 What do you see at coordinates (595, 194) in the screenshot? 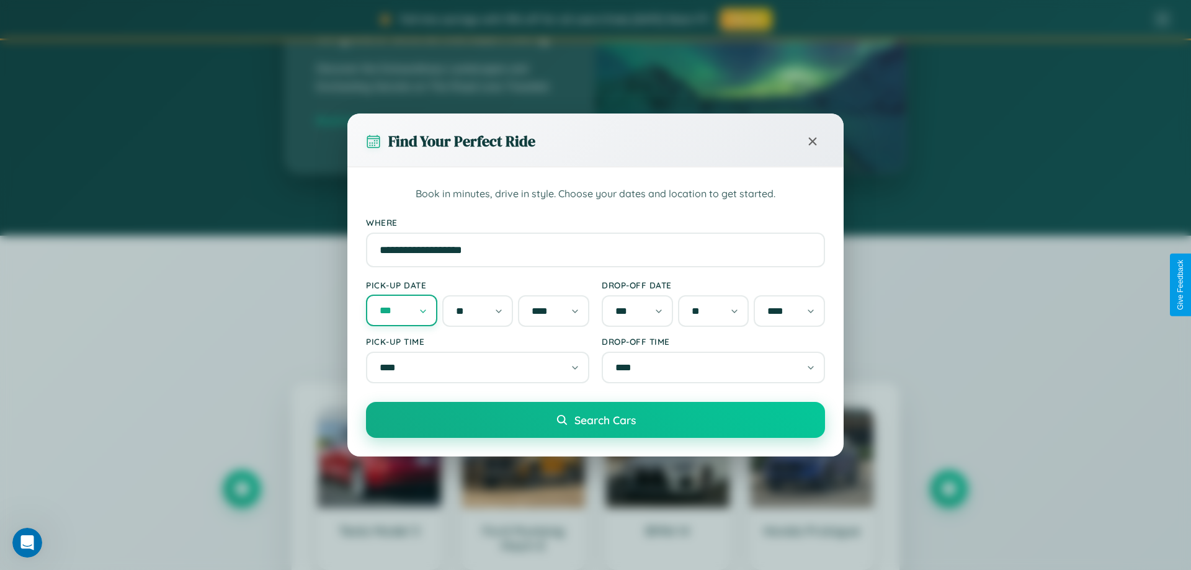
I see `p: Book in minutes, drive in style. Choose your dates and location to get started.` at bounding box center [595, 194].